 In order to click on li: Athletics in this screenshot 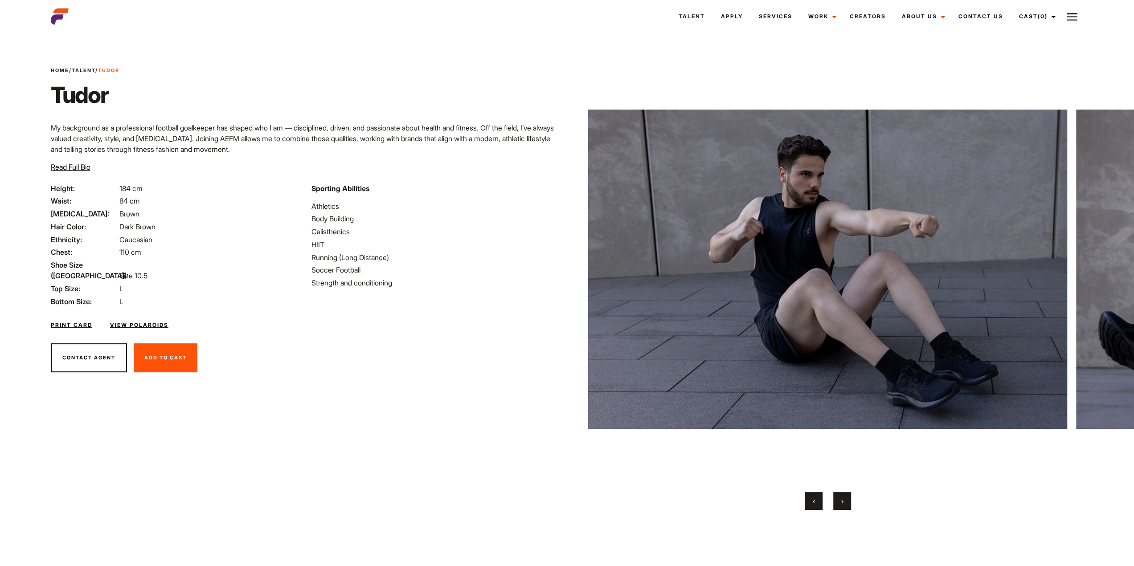, I will do `click(436, 206)`.